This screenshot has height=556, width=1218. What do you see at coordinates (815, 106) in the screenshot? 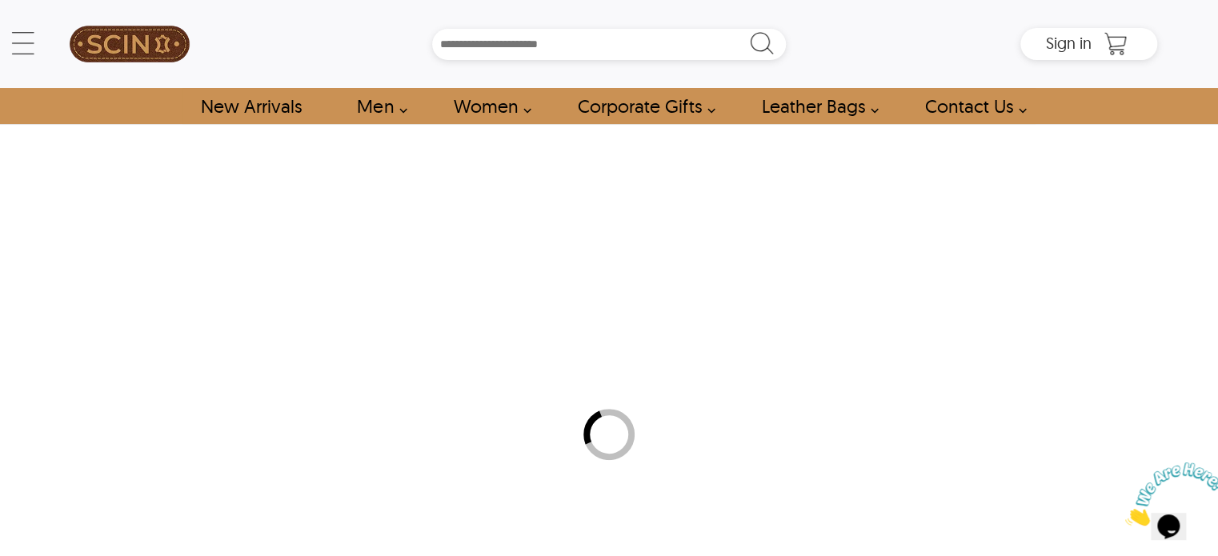
I see `a: Shop Leather Bags` at bounding box center [815, 106].